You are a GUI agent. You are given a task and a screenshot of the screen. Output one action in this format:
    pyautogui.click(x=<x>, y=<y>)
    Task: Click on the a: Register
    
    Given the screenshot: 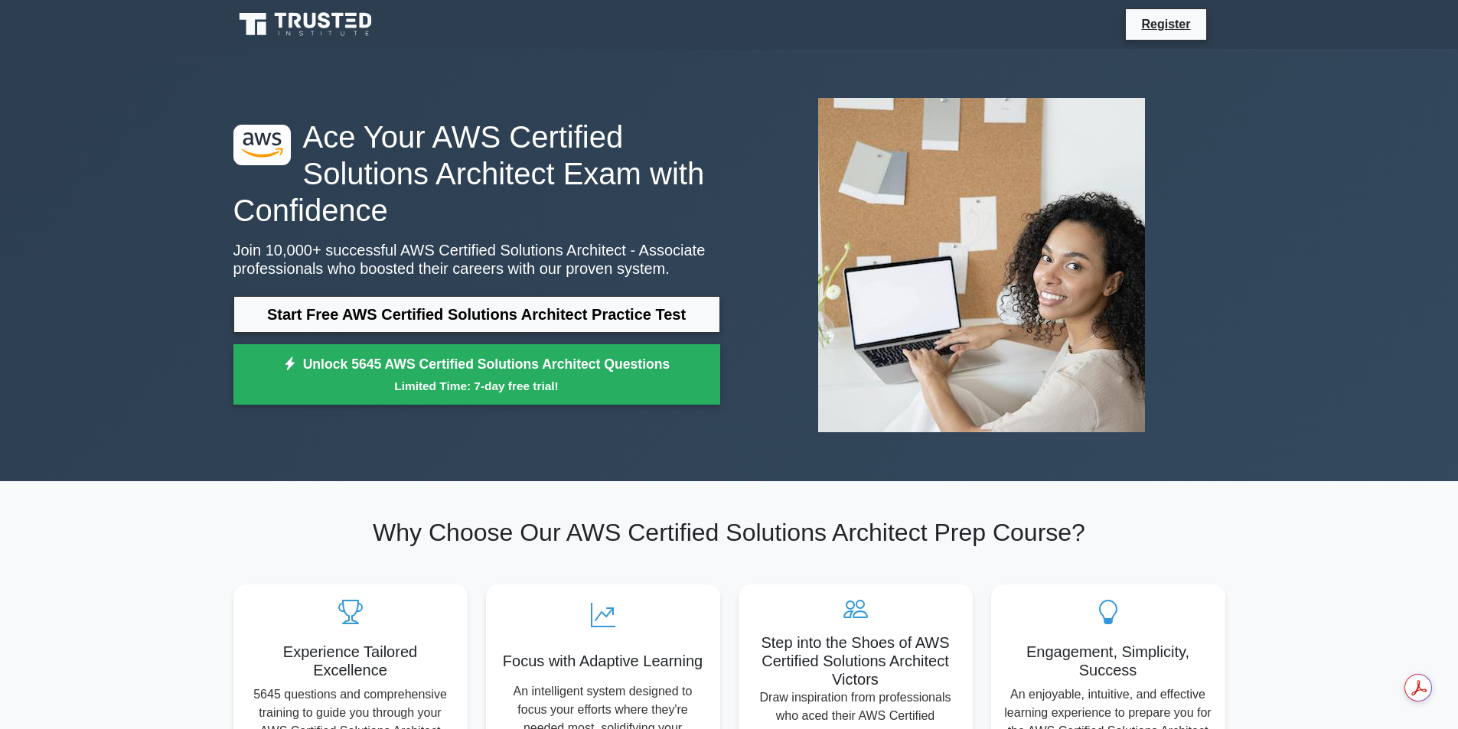 What is the action you would take?
    pyautogui.click(x=1166, y=24)
    